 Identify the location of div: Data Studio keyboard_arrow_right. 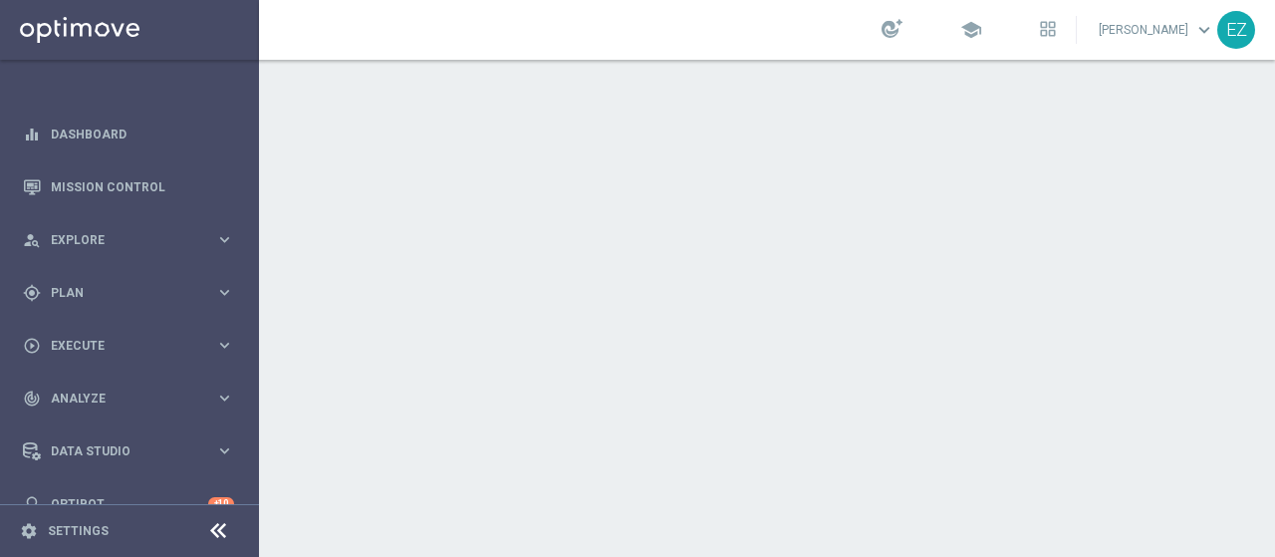
(128, 451).